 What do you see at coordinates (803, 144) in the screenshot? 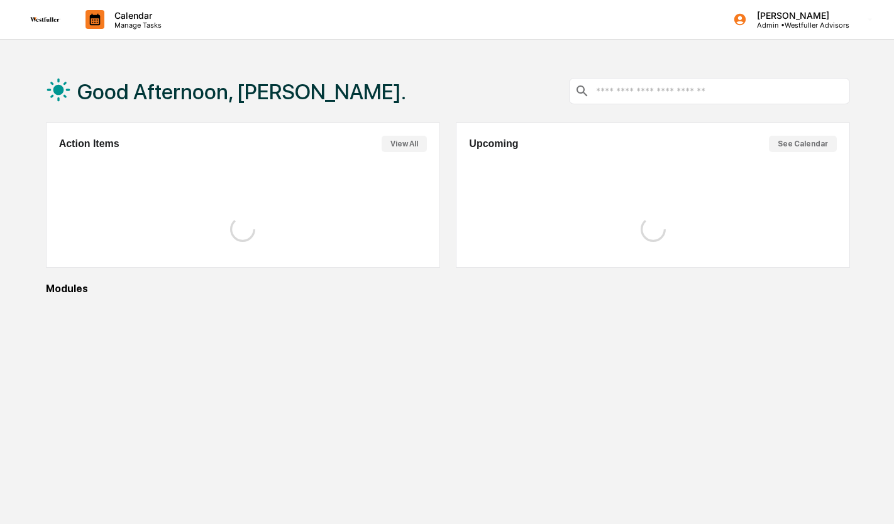
I see `button: See Calendar` at bounding box center [803, 144].